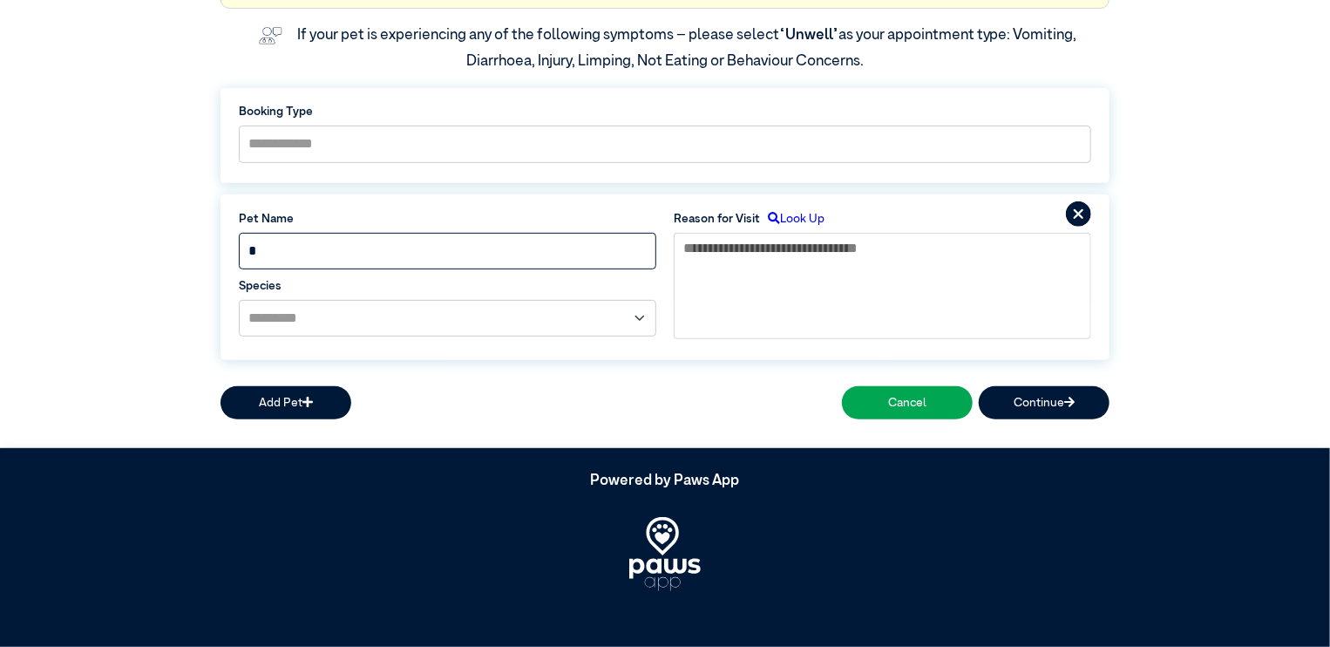  Describe the element at coordinates (809, 35) in the screenshot. I see `span: “Unwell”` at that location.